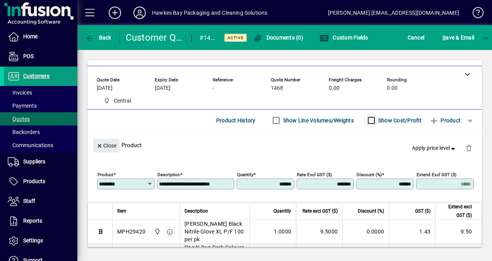 The width and height of the screenshot is (492, 261). Describe the element at coordinates (106, 145) in the screenshot. I see `app-page-header-button: Close` at that location.